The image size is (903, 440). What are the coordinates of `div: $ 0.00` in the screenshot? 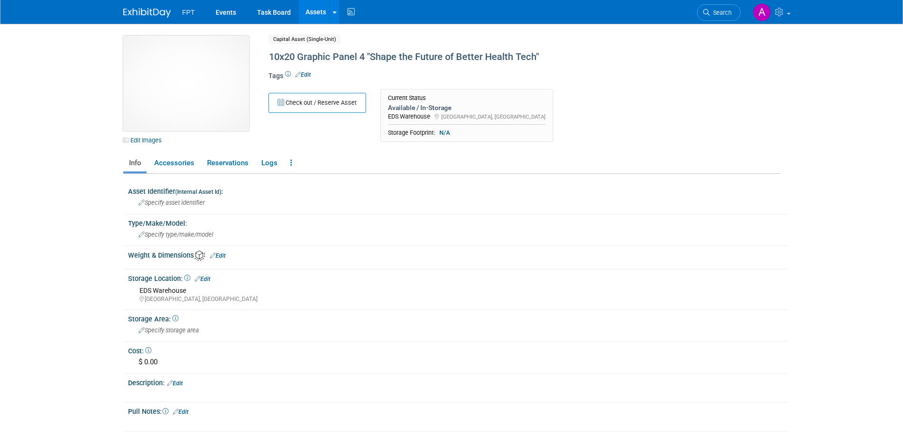 It's located at (457, 362).